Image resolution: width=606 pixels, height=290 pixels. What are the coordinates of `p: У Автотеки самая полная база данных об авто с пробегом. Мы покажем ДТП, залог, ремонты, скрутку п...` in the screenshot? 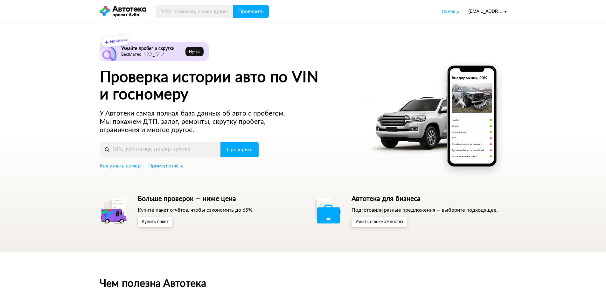 It's located at (199, 122).